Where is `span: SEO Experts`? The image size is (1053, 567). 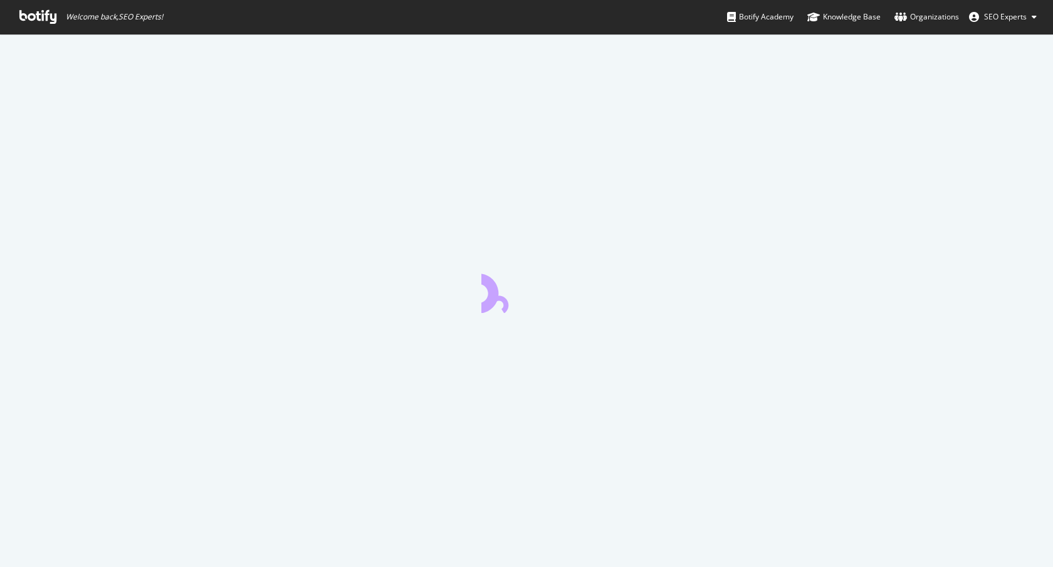
span: SEO Experts is located at coordinates (1006, 16).